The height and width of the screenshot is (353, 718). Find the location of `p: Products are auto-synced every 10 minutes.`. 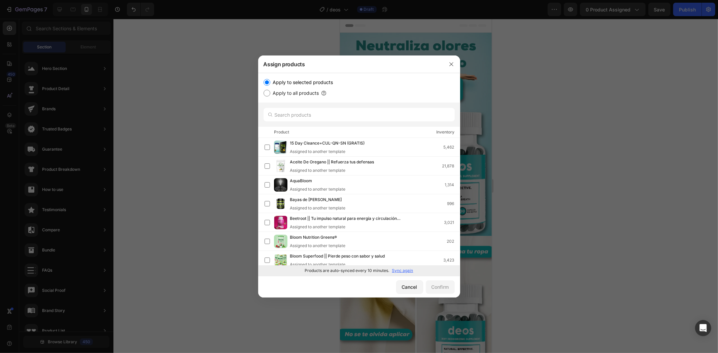

p: Products are auto-synced every 10 minutes. is located at coordinates (347, 271).